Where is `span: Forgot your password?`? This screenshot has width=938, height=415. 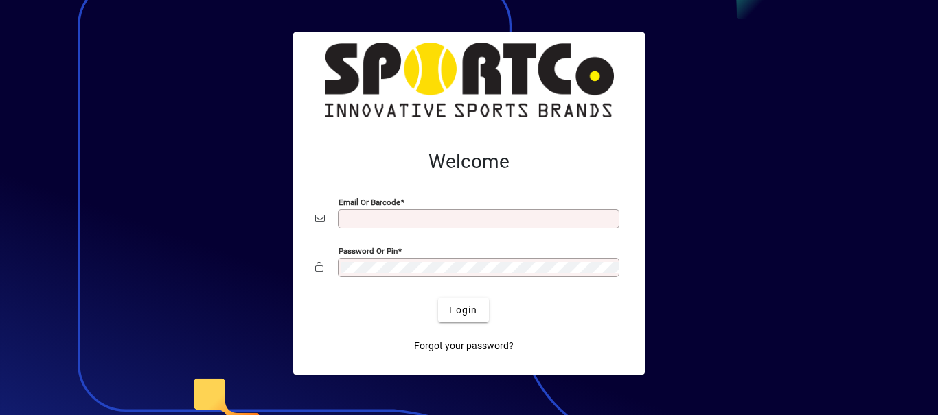 span: Forgot your password? is located at coordinates (463, 346).